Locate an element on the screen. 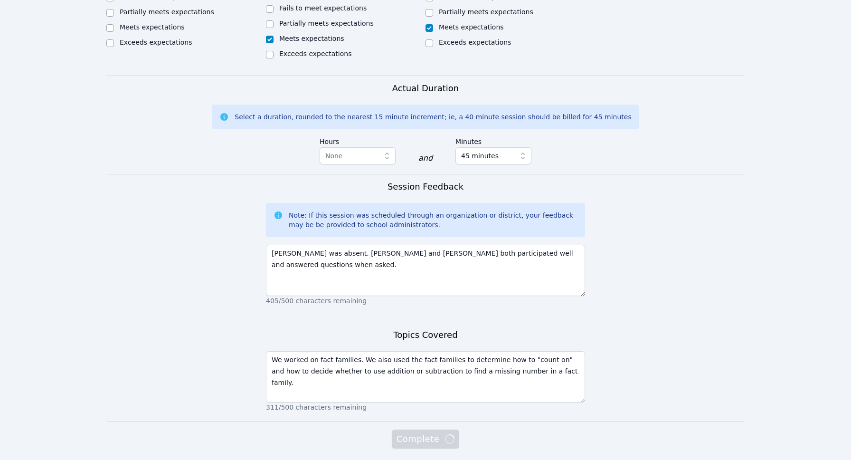  div: Note: If this session was scheduled through an organization or district, your feedback may be be ... is located at coordinates (433, 220).